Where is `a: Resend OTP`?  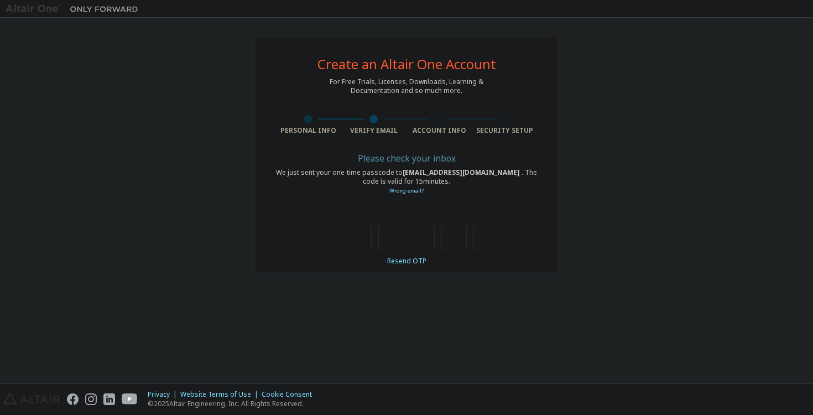
a: Resend OTP is located at coordinates (406, 260).